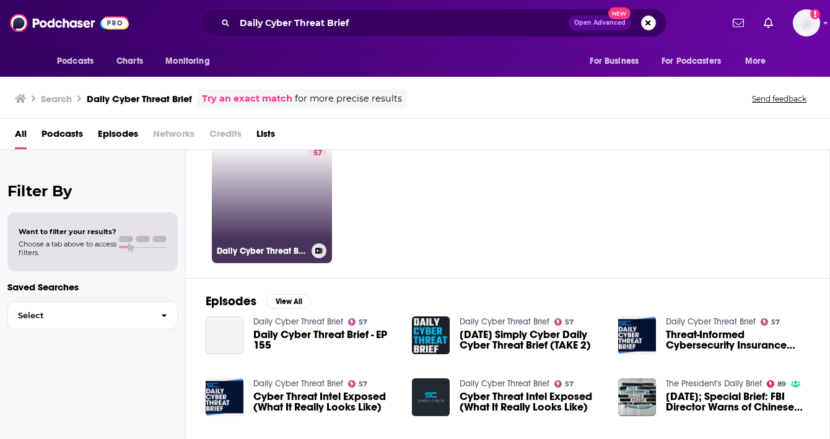 The image size is (830, 439). Describe the element at coordinates (129, 61) in the screenshot. I see `a: Charts` at that location.